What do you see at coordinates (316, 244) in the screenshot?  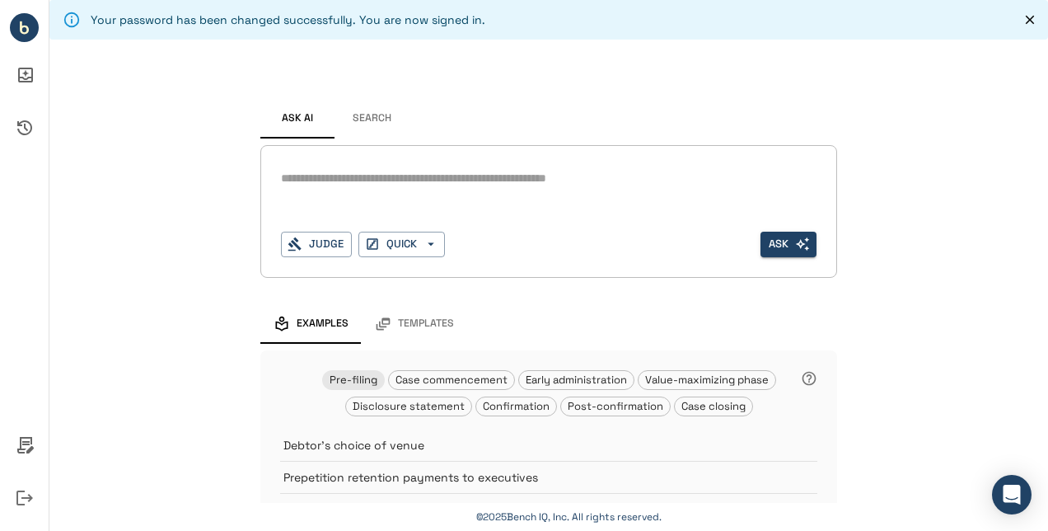 I see `button: Judge` at bounding box center [316, 244].